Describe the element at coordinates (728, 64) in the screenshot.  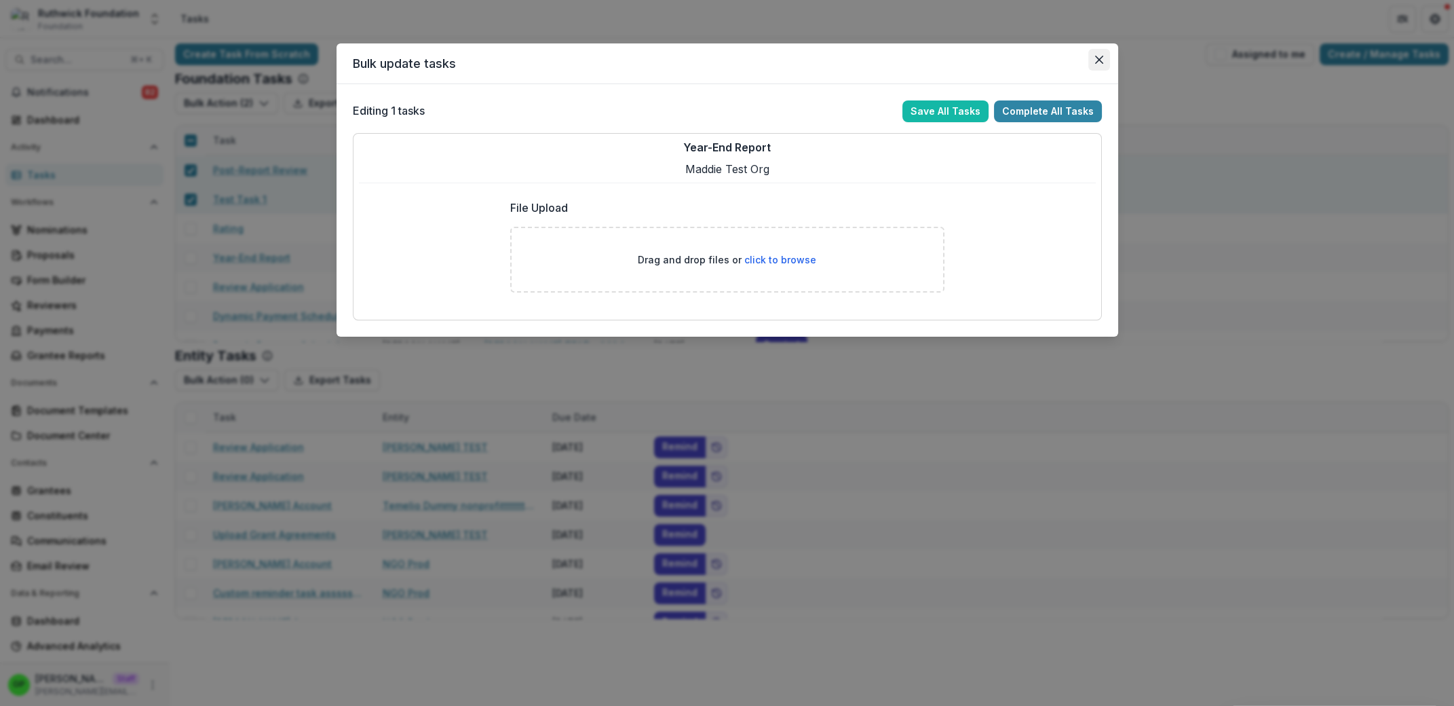
I see `header: Bulk update tasks` at that location.